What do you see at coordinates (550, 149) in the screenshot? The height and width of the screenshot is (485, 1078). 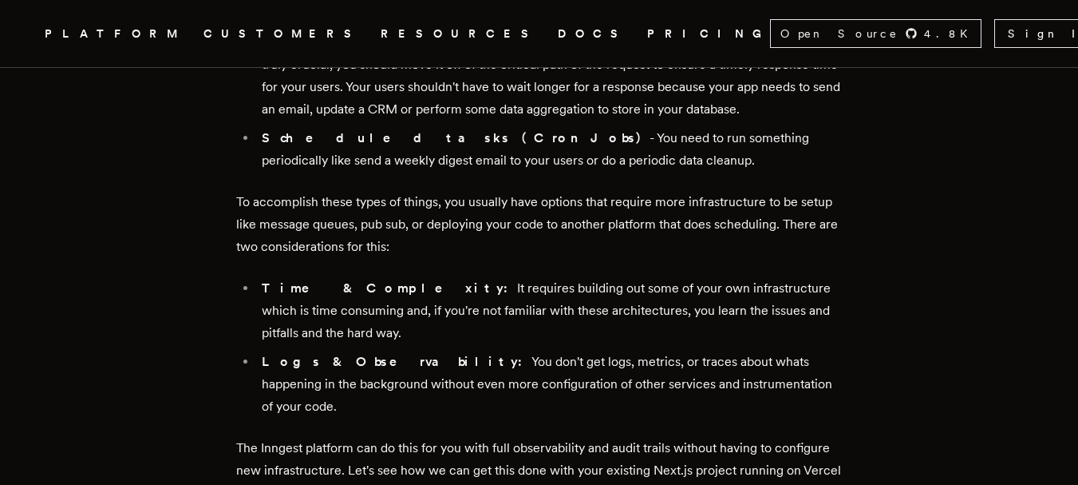 I see `li: - You need to run something periodically like send a weekly digest email to your users or do a pe...` at bounding box center [550, 149].